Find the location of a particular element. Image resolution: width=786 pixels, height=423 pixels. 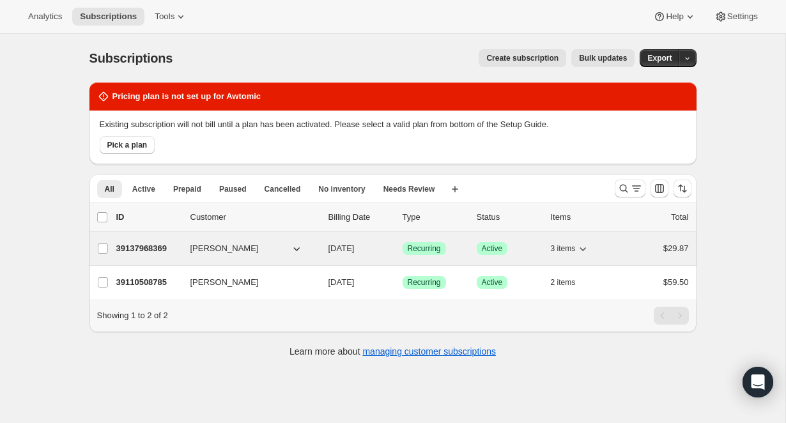

span: Export is located at coordinates (659, 58).